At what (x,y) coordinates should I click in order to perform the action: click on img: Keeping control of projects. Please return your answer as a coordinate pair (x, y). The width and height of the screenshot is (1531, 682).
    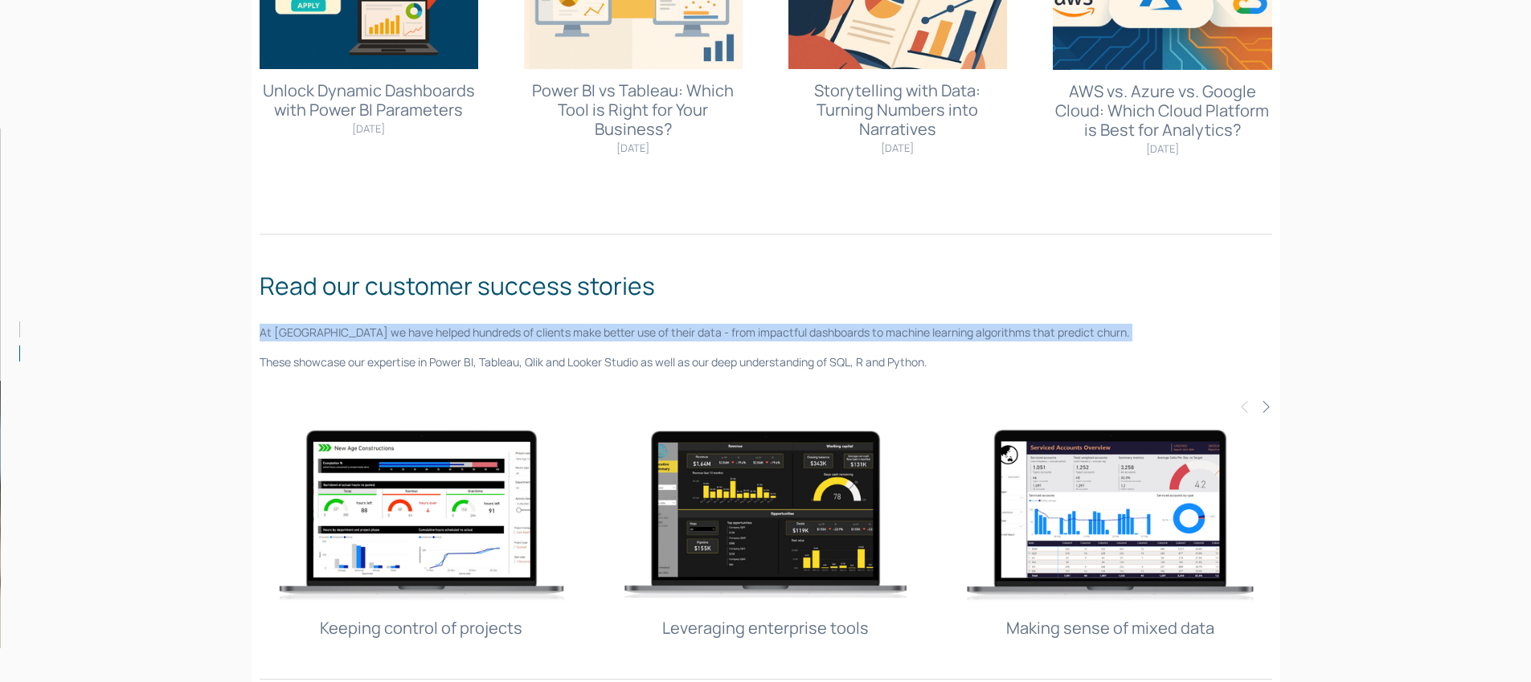
    Looking at the image, I should click on (421, 516).